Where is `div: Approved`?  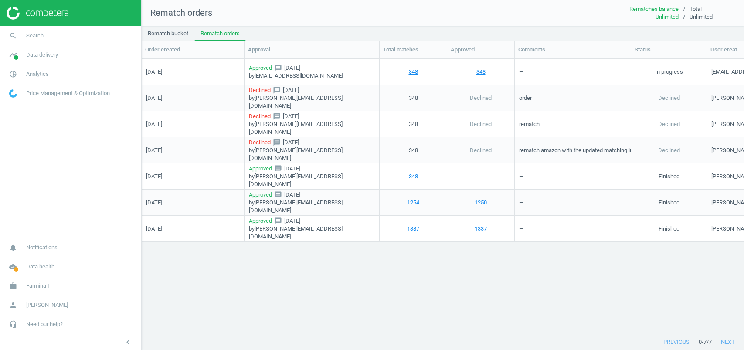
div: Approved is located at coordinates (481, 50).